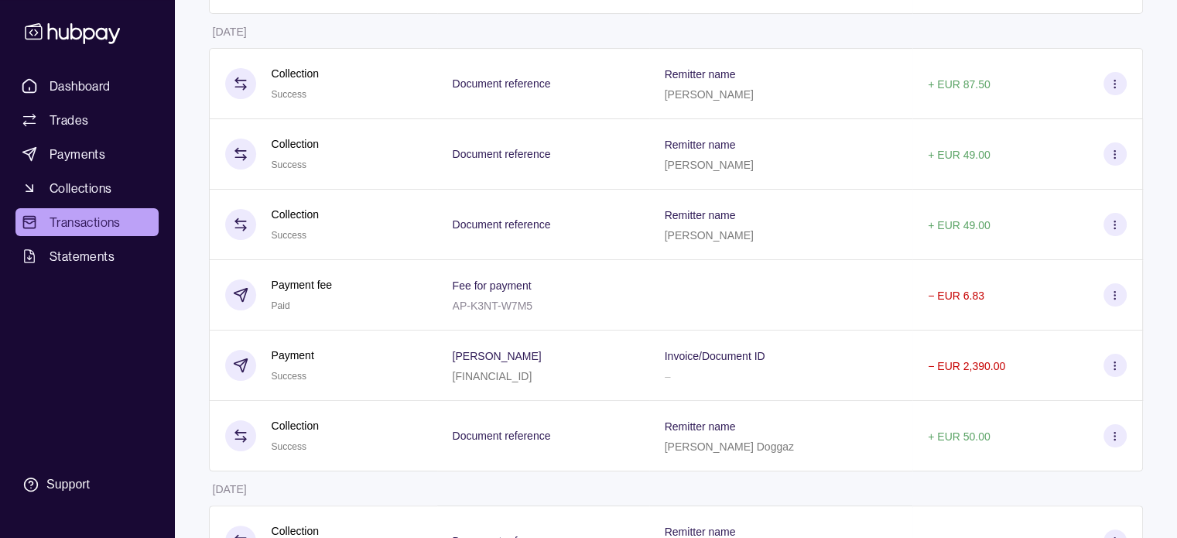  Describe the element at coordinates (959, 437) in the screenshot. I see `p: + EUR 50.00` at that location.